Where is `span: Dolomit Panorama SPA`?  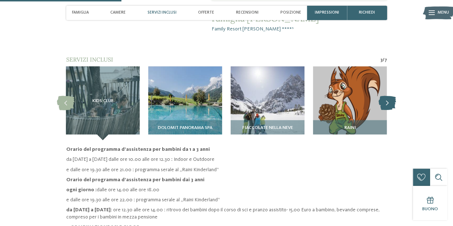 span: Dolomit Panorama SPA is located at coordinates (185, 128).